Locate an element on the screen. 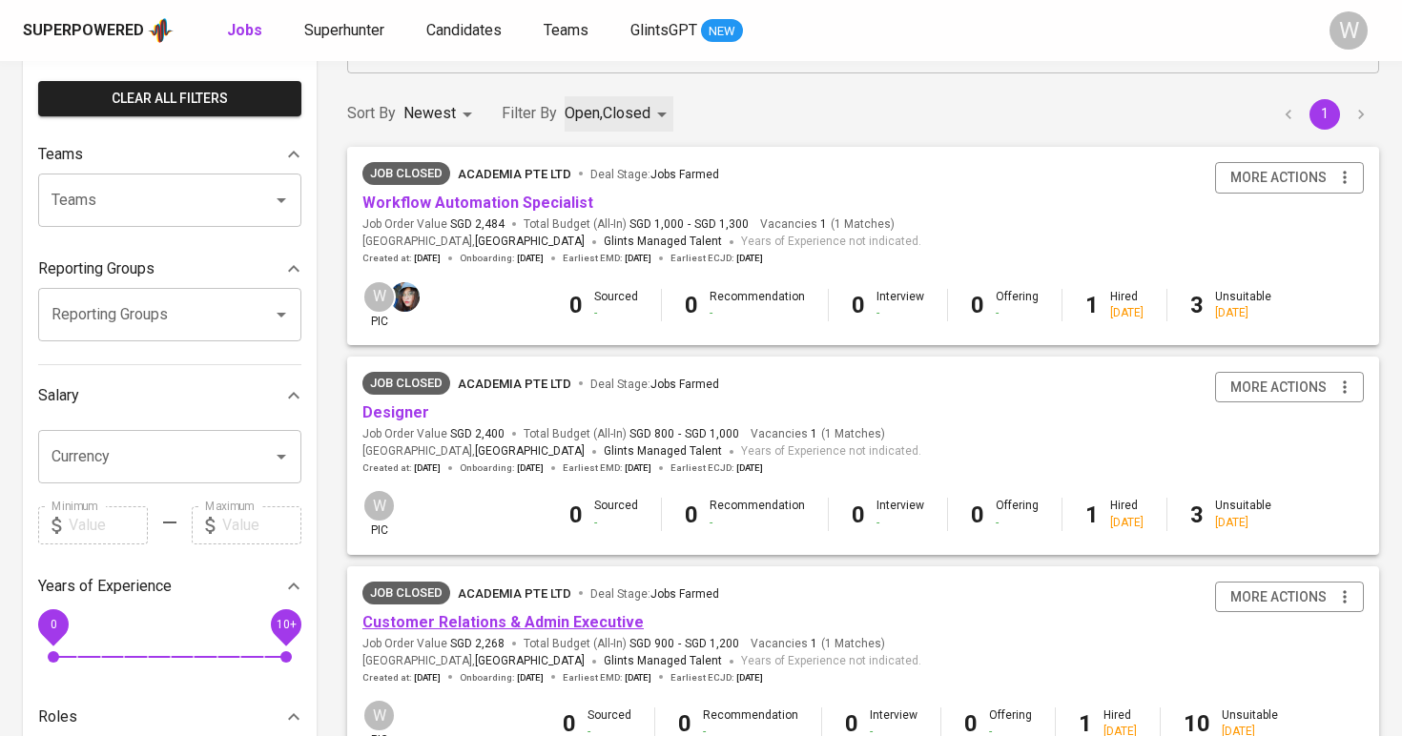 The height and width of the screenshot is (736, 1402). div: pic is located at coordinates (379, 305).